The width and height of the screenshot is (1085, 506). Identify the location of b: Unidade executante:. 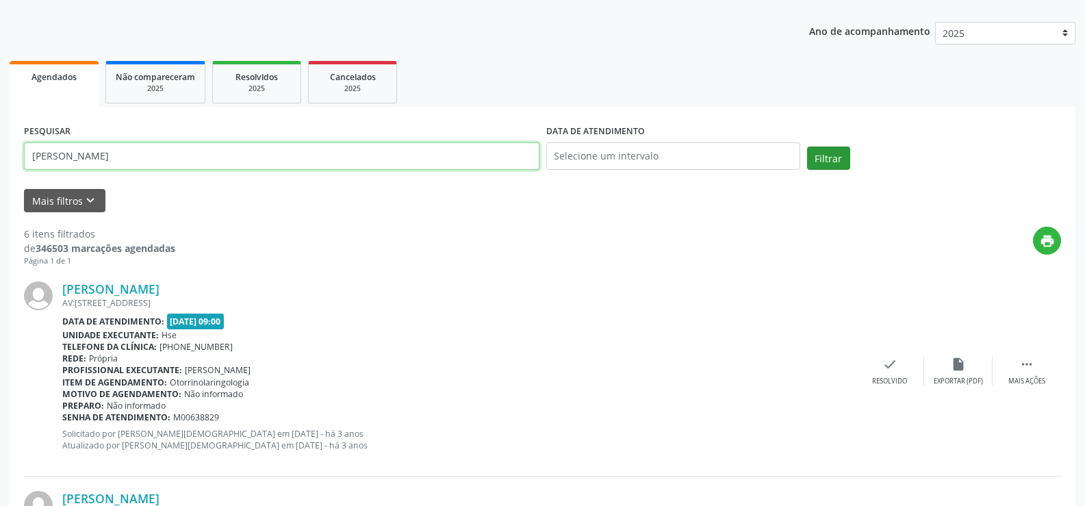
(110, 335).